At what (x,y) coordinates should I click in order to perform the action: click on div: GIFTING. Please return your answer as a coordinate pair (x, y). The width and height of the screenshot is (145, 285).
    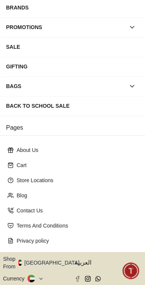
    Looking at the image, I should click on (73, 67).